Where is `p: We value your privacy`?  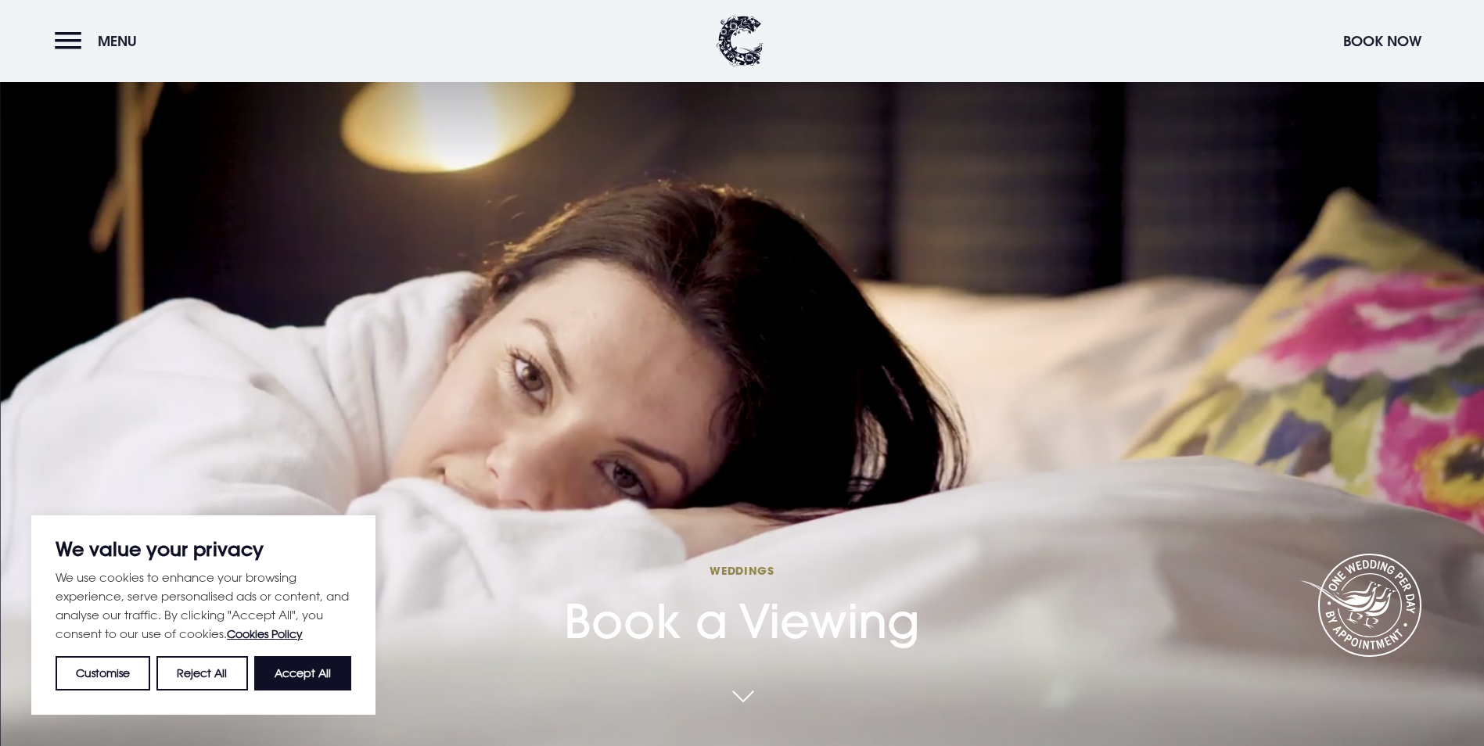 p: We value your privacy is located at coordinates (203, 549).